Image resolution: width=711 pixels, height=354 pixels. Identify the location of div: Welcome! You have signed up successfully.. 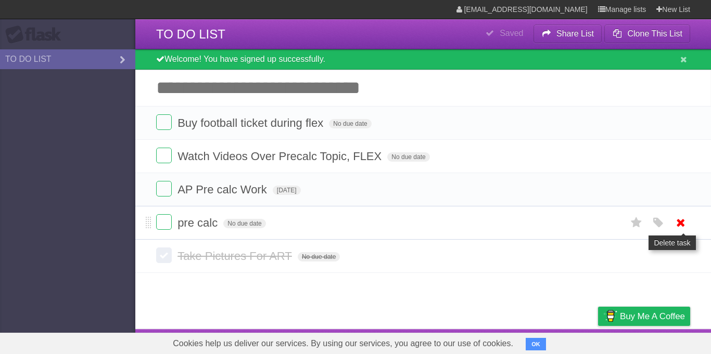
(423, 59).